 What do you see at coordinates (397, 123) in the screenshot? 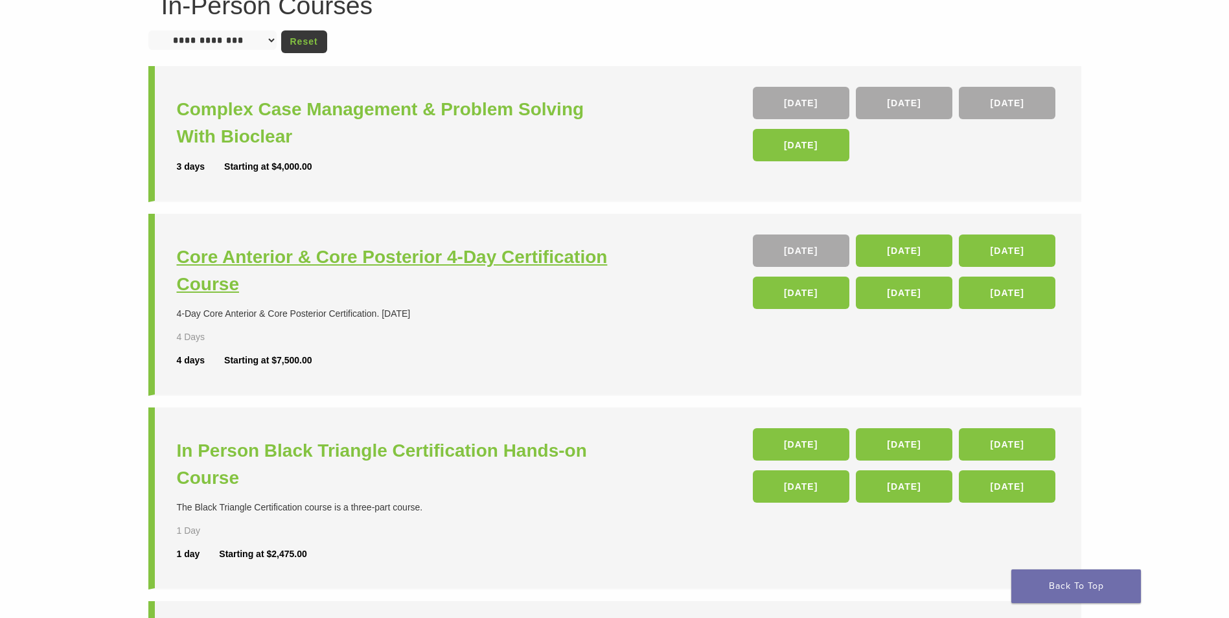
I see `h3: Complex Case Management & Problem Solving With Bioclear` at bounding box center [397, 123].